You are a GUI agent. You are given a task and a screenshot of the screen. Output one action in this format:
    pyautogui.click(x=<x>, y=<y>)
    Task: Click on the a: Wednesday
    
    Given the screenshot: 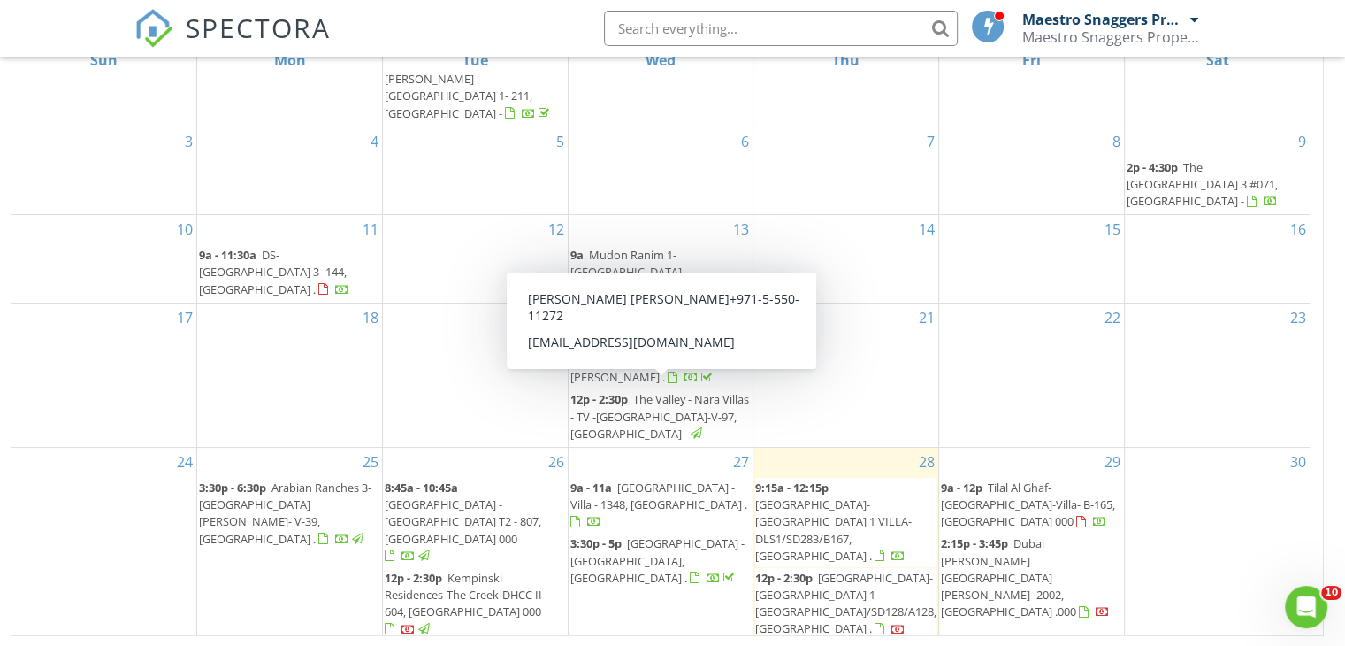 What is the action you would take?
    pyautogui.click(x=661, y=60)
    